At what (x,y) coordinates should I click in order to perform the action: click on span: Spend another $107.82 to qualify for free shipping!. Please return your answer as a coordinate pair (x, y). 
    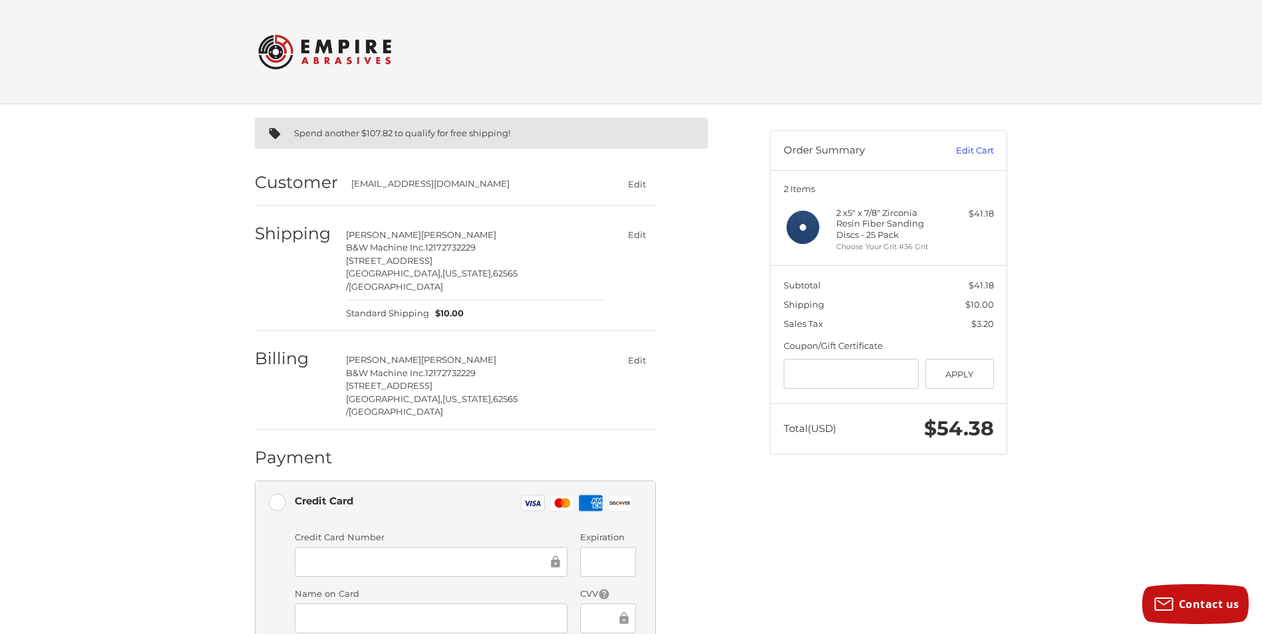
    Looking at the image, I should click on (402, 133).